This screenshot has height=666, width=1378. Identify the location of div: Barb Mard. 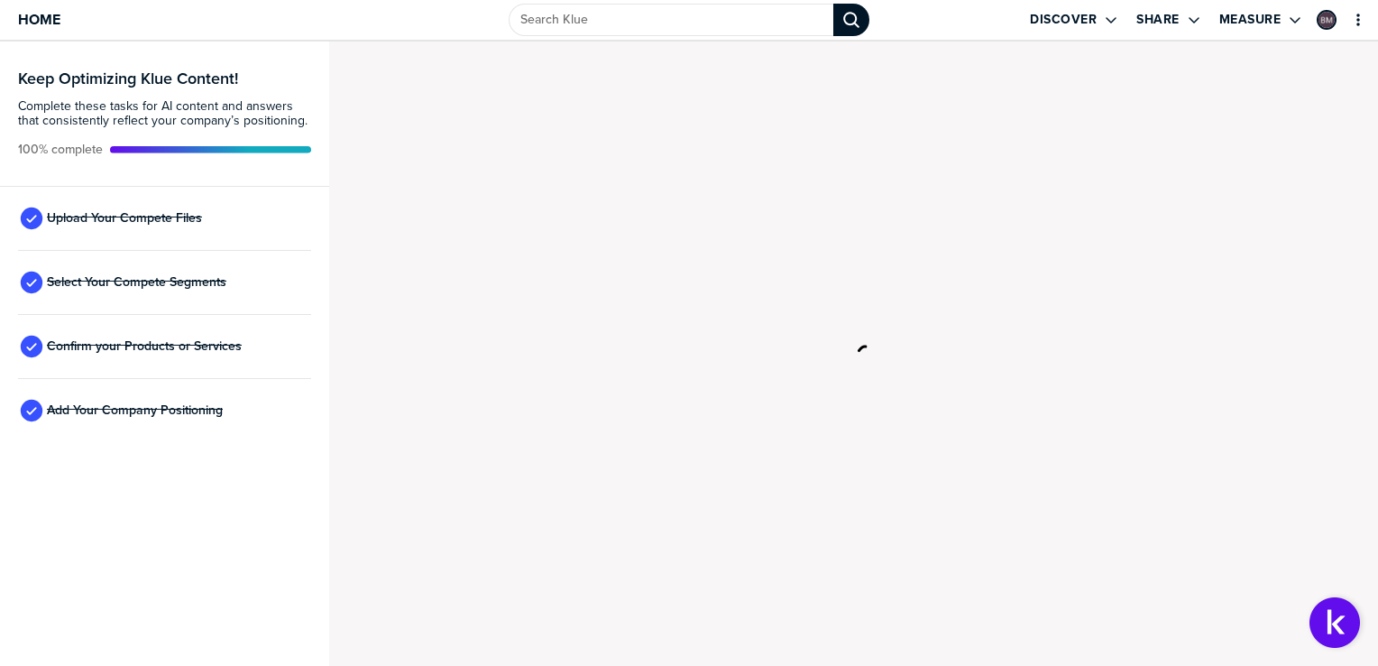
(1327, 20).